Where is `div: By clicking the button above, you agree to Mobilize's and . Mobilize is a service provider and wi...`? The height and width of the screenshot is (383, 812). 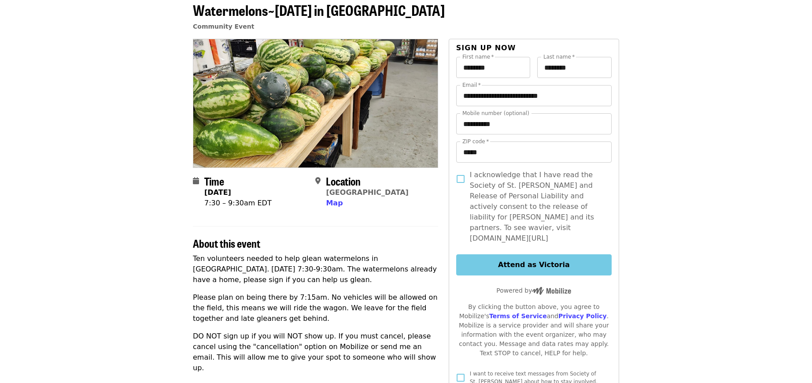
div: By clicking the button above, you agree to Mobilize's and . Mobilize is a service provider and wi... is located at coordinates (534, 330).